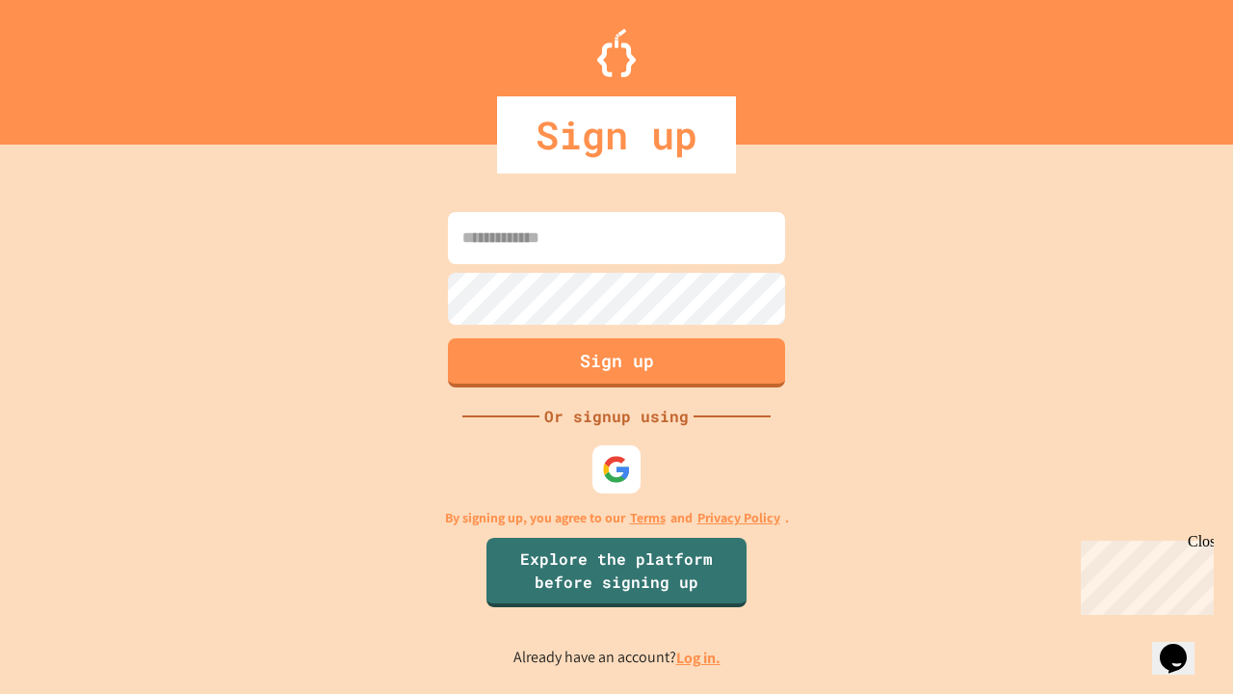 The width and height of the screenshot is (1233, 694). Describe the element at coordinates (617, 517) in the screenshot. I see `p: By signing up, you agree to our and .` at that location.